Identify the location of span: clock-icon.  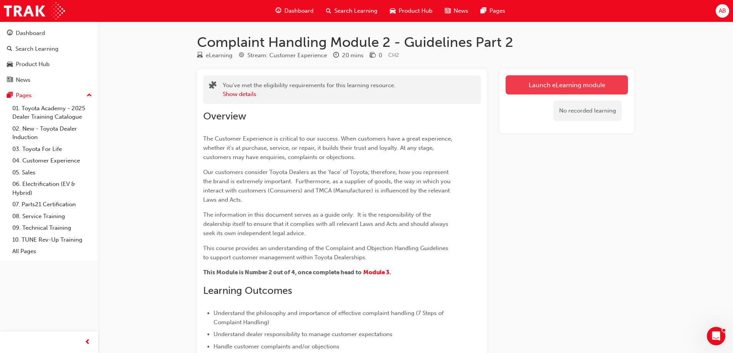
(336, 56).